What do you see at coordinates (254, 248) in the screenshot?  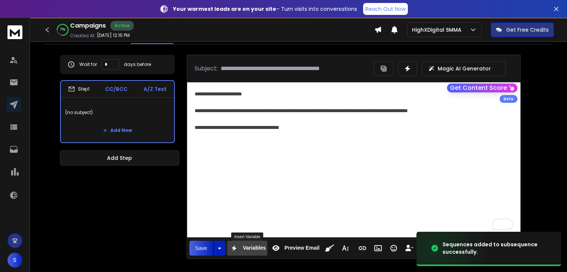 I see `span: Variables` at bounding box center [254, 248].